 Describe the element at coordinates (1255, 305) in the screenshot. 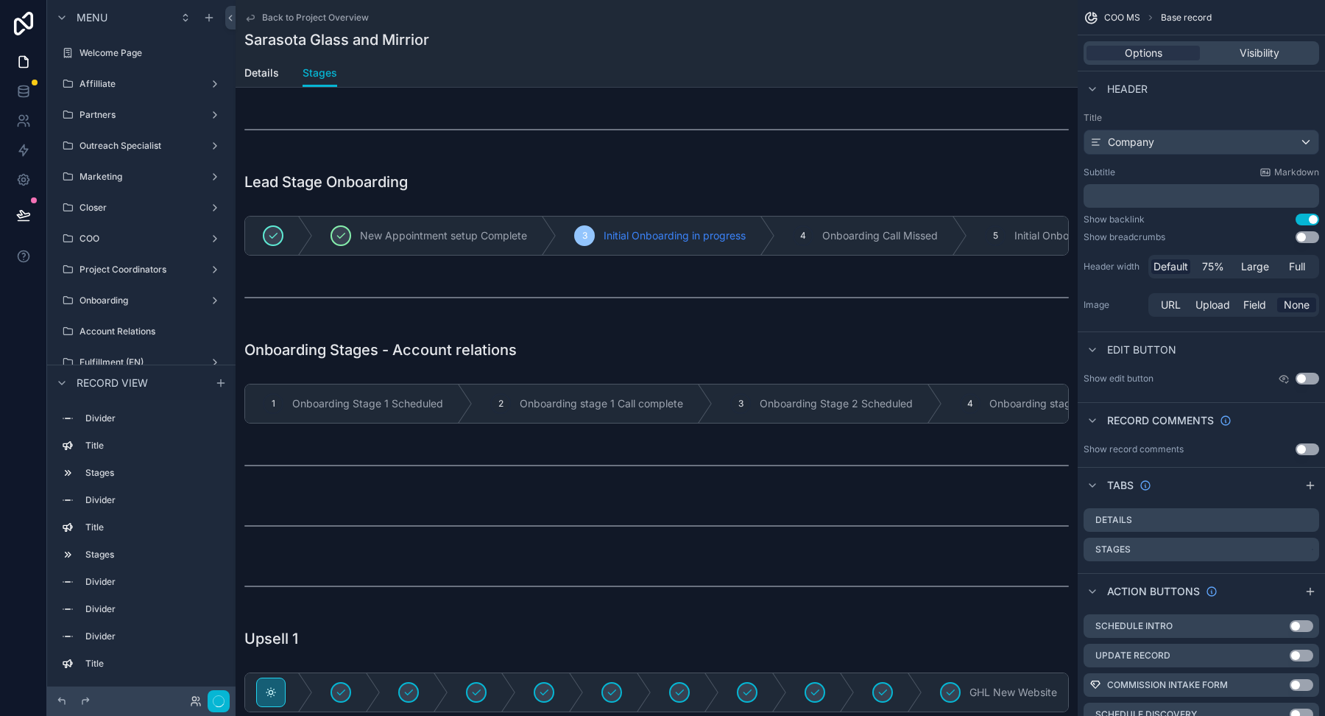

I see `span: Field` at that location.